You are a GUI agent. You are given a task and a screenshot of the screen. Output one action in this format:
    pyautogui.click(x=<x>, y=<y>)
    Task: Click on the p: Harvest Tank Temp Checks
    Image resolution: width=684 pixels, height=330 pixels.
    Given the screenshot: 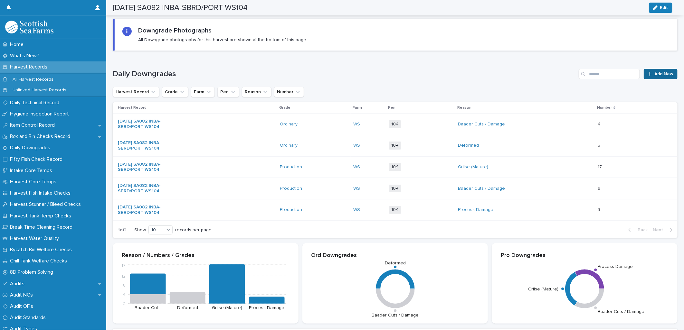 What is the action you would take?
    pyautogui.click(x=42, y=216)
    